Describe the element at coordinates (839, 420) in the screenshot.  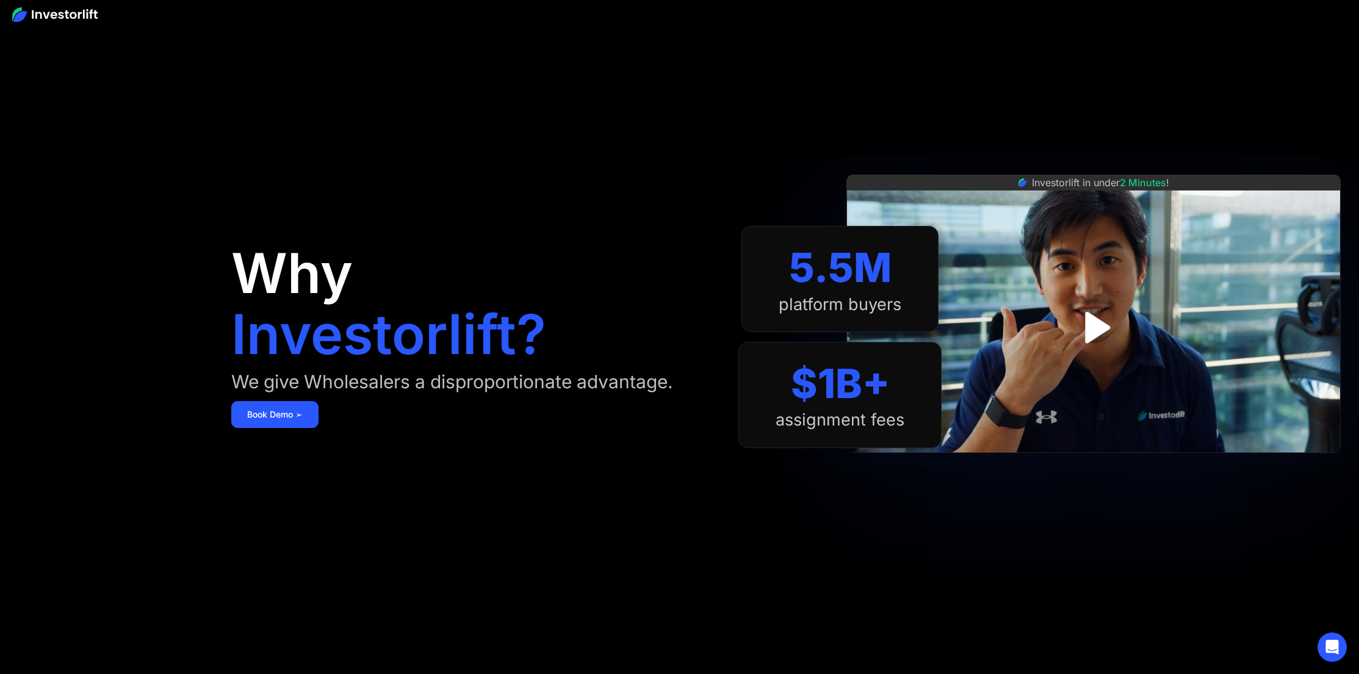
I see `div: assignment fees` at that location.